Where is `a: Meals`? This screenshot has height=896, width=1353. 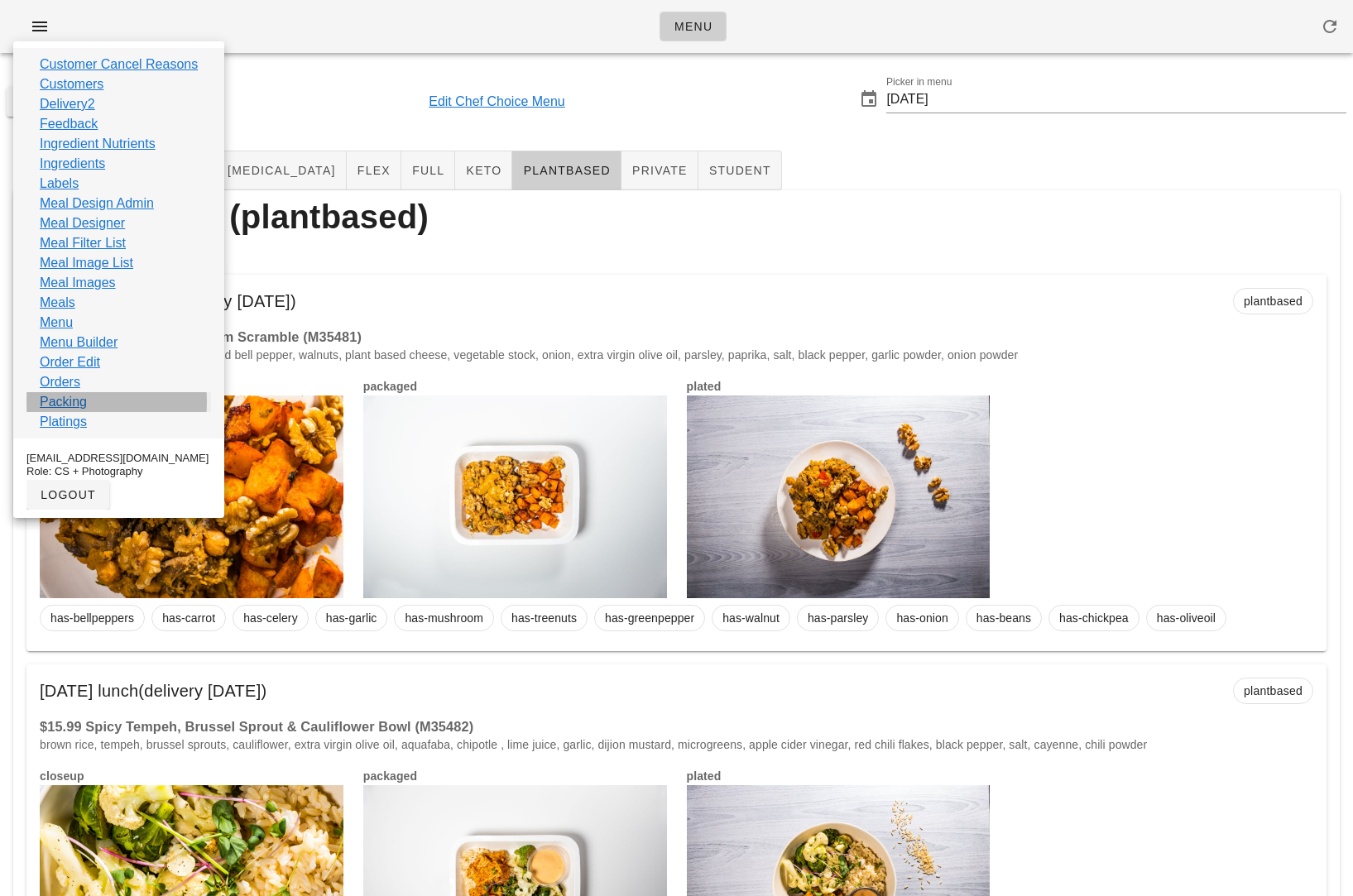 a: Meals is located at coordinates (58, 302).